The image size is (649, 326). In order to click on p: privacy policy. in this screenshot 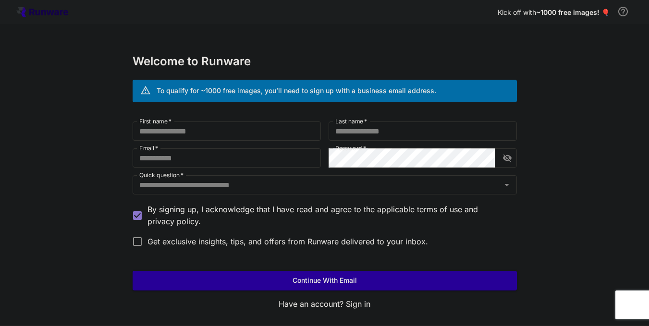, I will do `click(174, 221)`.